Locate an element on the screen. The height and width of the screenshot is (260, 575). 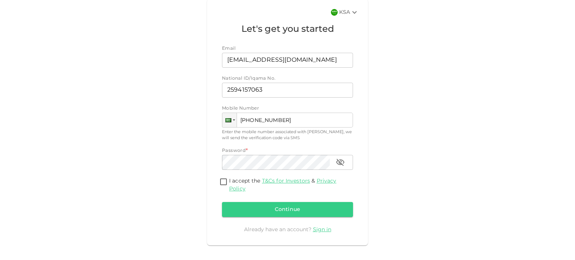
div: Saudi Arabia: + 966 is located at coordinates (230, 120).